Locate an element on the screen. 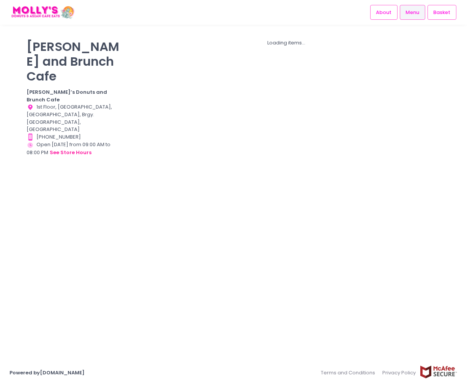  a: Menu is located at coordinates (413, 12).